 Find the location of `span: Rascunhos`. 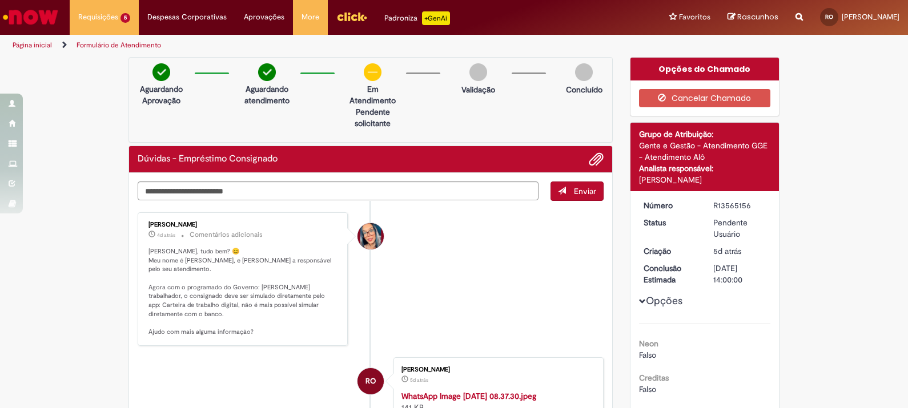

span: Rascunhos is located at coordinates (758, 17).